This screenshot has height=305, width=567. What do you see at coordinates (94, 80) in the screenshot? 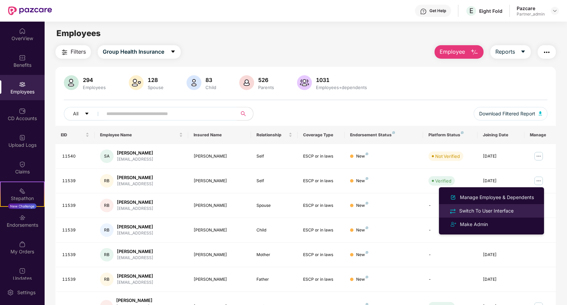
I see `div: 294` at bounding box center [94, 80].